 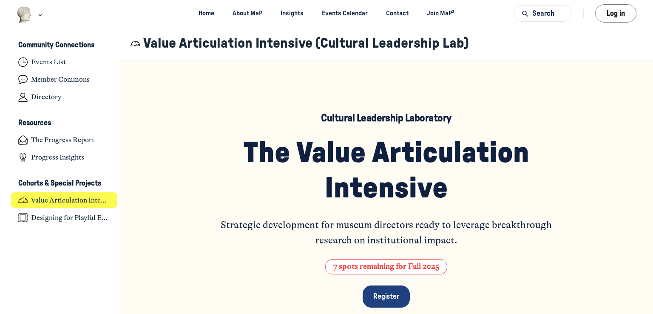 I want to click on h3: Community Connections, so click(x=56, y=45).